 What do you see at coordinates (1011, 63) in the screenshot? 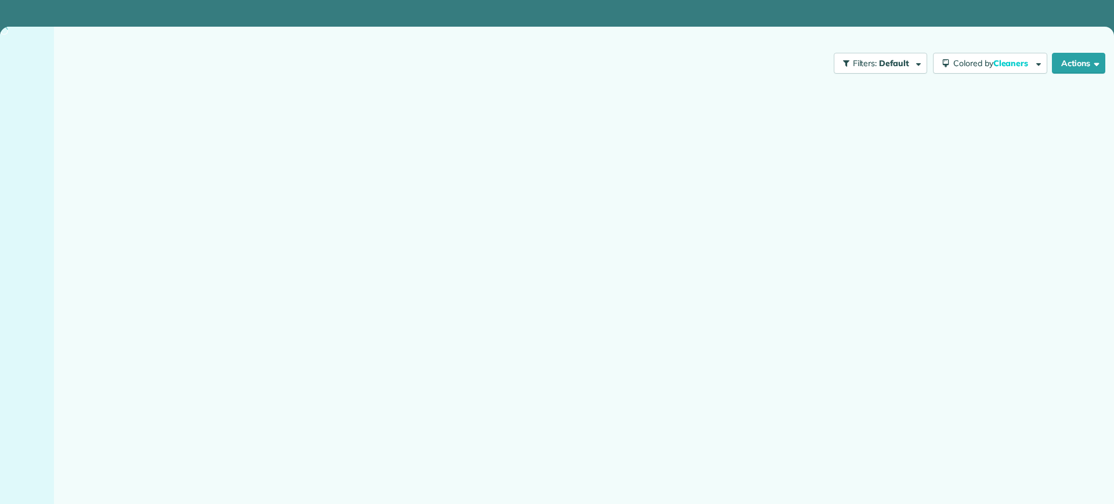
I see `span: Cleaners` at bounding box center [1011, 63].